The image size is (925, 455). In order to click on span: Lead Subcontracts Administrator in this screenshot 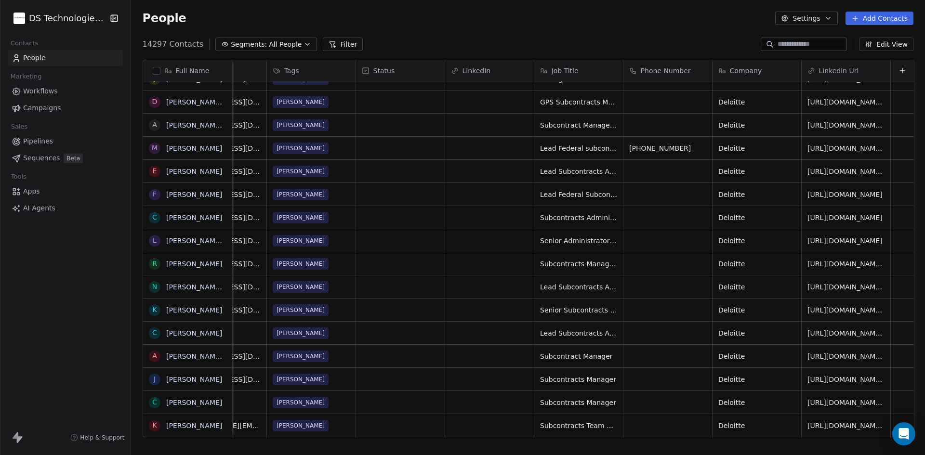, I will do `click(579, 333)`.